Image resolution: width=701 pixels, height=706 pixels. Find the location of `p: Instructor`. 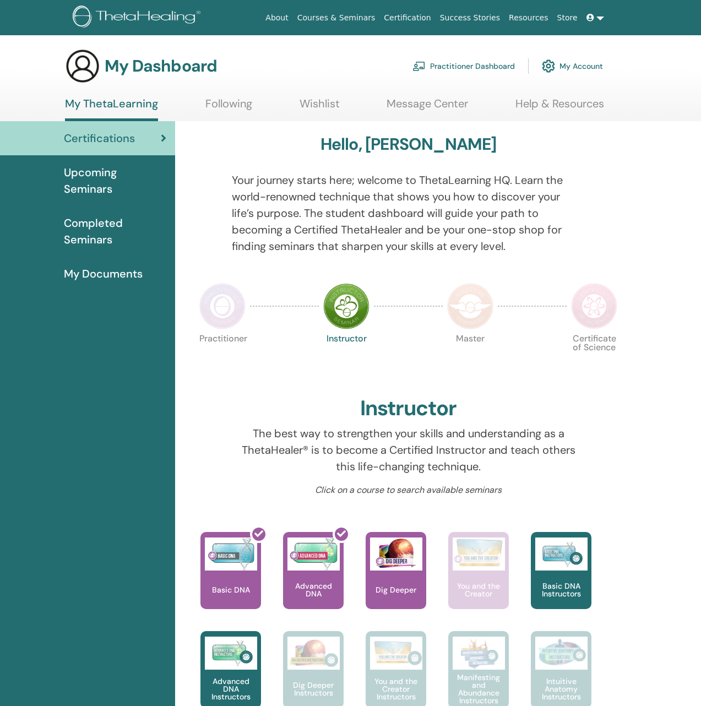

p: Instructor is located at coordinates (347, 358).